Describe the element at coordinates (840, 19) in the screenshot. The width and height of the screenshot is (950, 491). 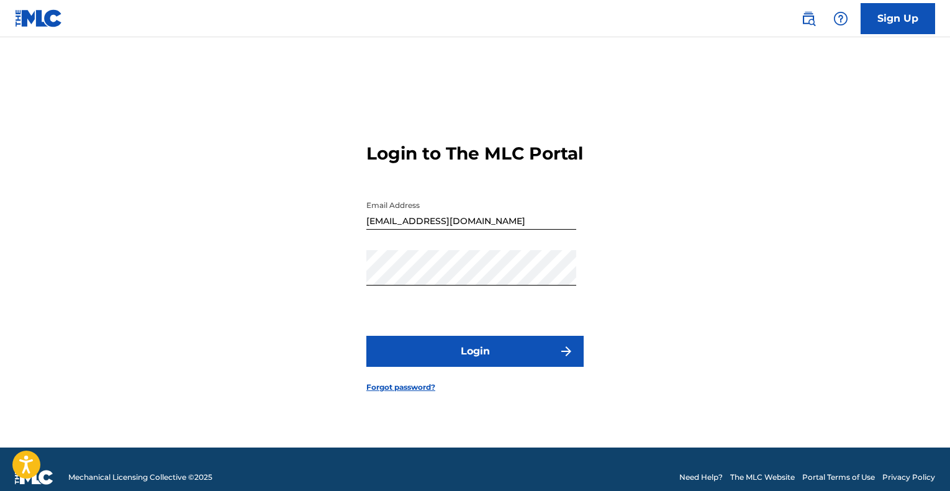
I see `img: help` at that location.